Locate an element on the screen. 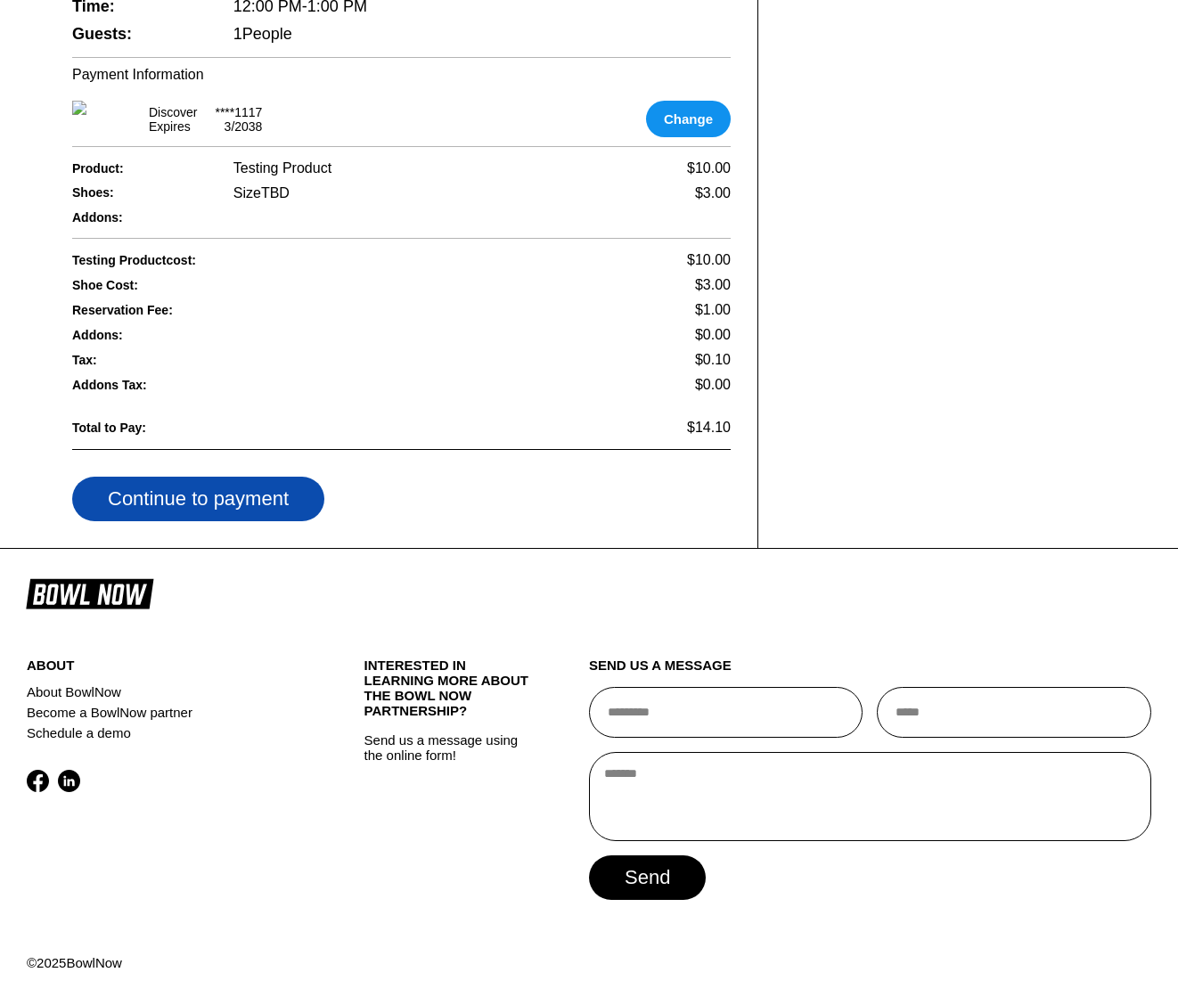 This screenshot has height=997, width=1178. img: card is located at coordinates (102, 119).